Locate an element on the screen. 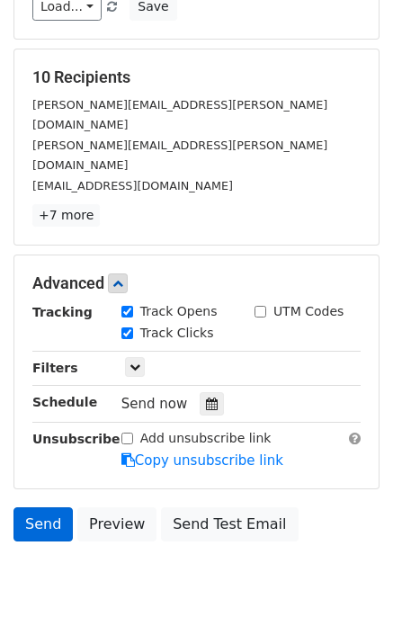  a: +7 more is located at coordinates (66, 215).